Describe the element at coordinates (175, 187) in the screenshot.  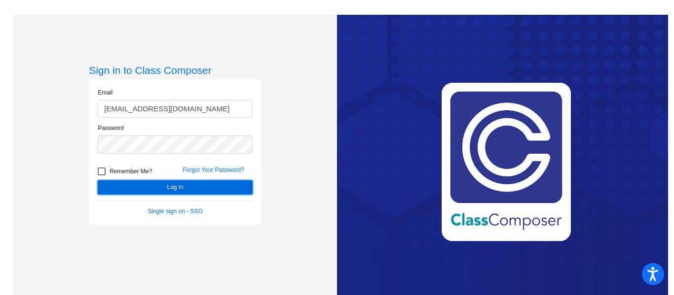
I see `button: Log In` at that location.